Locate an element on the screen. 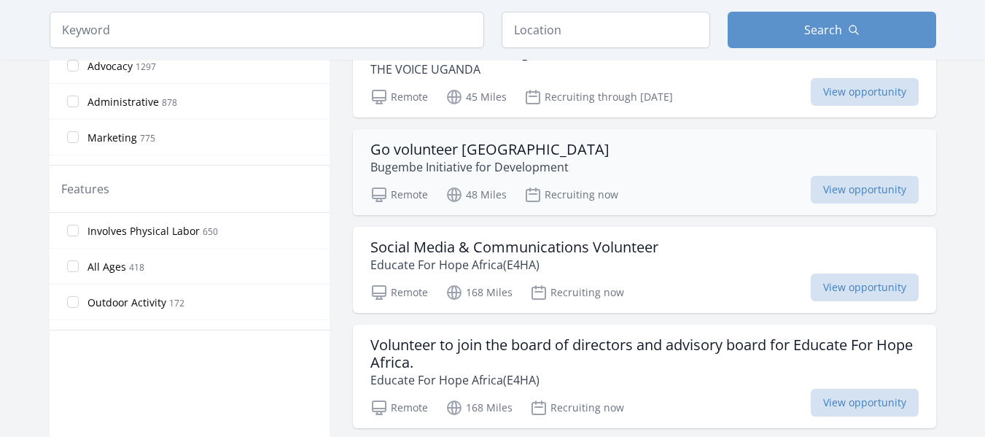  span: 1297 is located at coordinates (146, 66).